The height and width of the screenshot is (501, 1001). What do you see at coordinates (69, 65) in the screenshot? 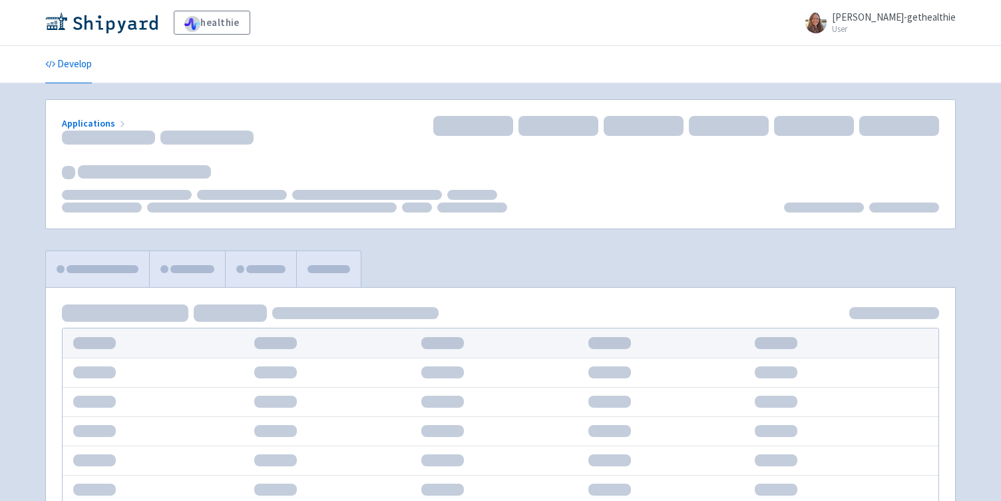
I see `a: Develop` at bounding box center [69, 65].